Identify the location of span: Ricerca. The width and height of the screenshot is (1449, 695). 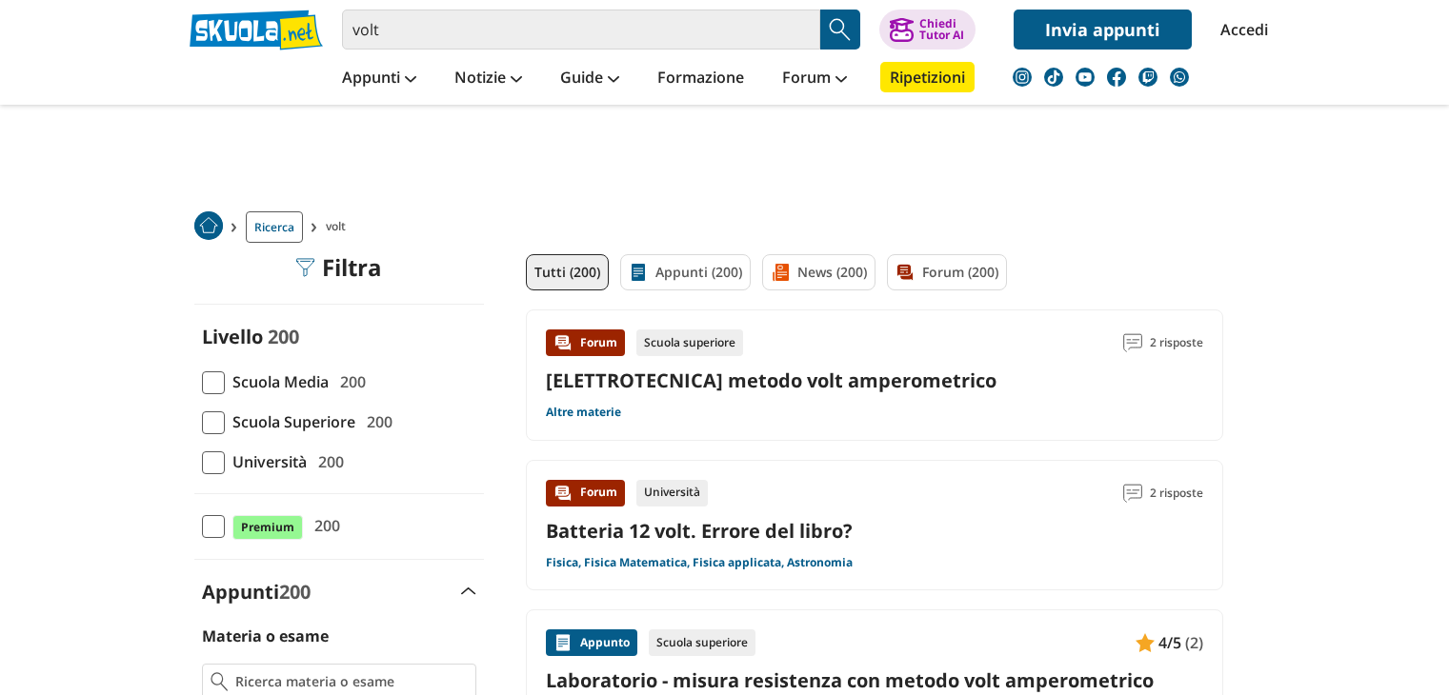
(274, 227).